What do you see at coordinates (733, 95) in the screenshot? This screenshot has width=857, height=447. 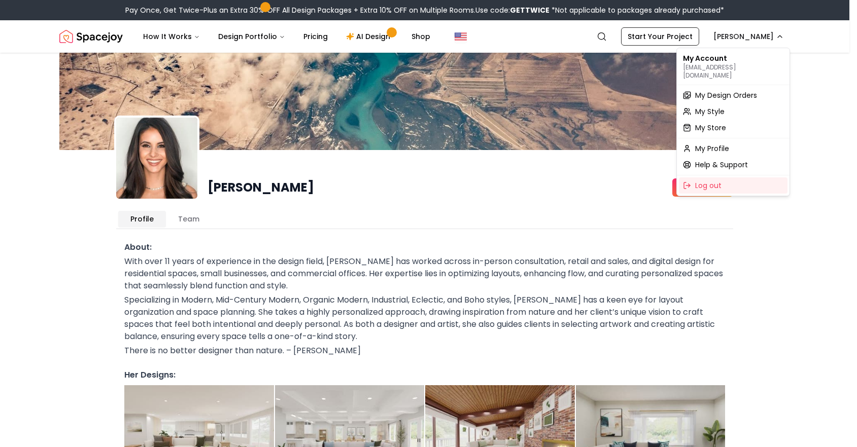 I see `a: My Design Orders` at bounding box center [733, 95].